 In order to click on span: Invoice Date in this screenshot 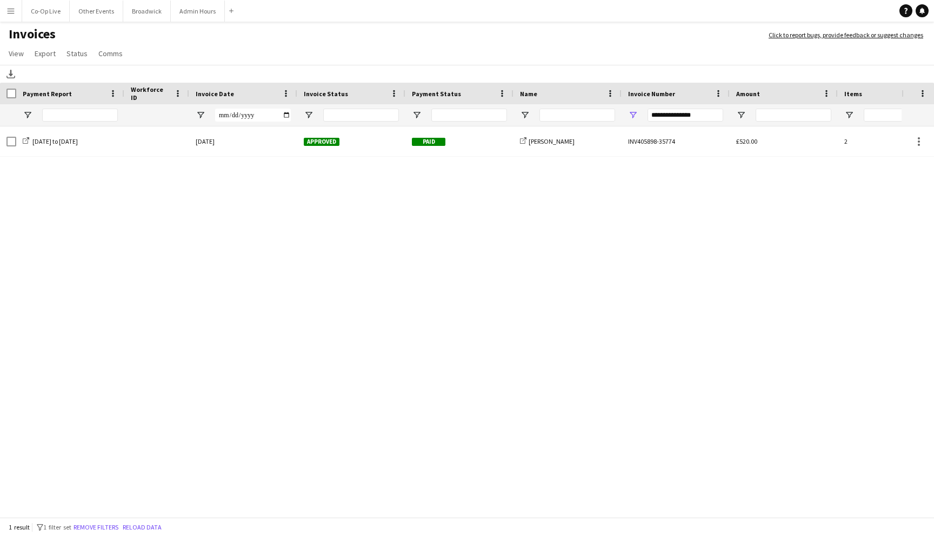, I will do `click(215, 93)`.